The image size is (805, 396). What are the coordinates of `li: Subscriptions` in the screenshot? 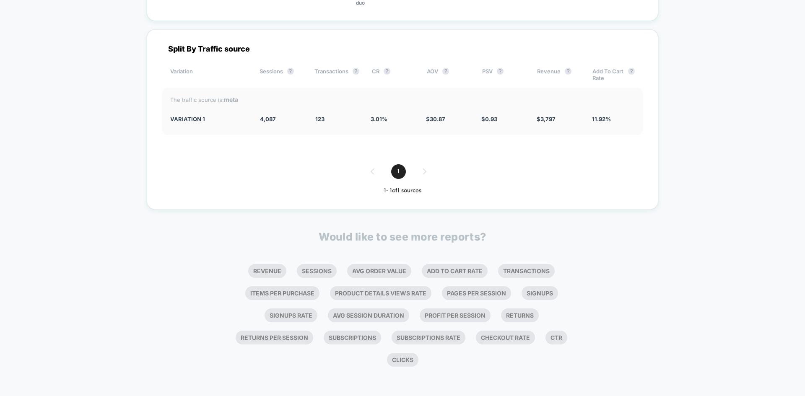 It's located at (352, 338).